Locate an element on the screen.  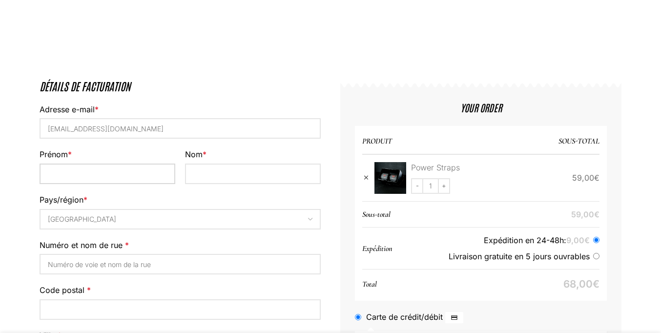
span: Suisse is located at coordinates (180, 219).